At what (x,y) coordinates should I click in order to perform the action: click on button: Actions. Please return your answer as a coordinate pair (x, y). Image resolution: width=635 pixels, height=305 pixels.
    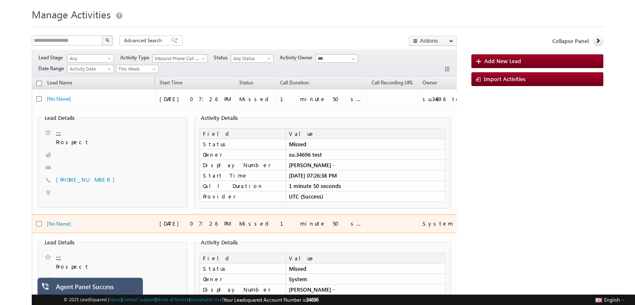
    Looking at the image, I should click on (433, 41).